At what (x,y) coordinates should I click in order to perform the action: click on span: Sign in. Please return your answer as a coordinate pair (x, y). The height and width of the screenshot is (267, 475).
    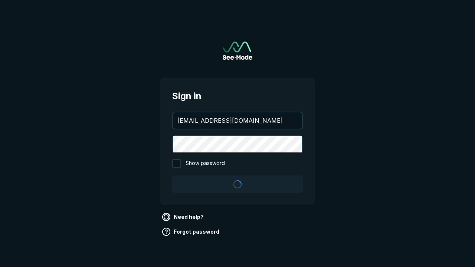
    Looking at the image, I should click on (238, 96).